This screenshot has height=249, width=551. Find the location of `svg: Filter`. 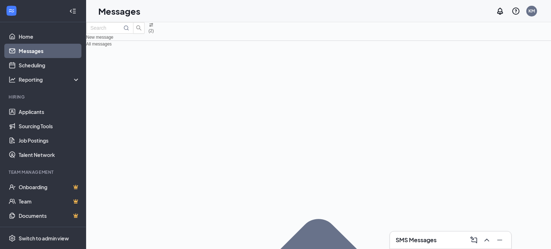

svg: Filter is located at coordinates (151, 25).